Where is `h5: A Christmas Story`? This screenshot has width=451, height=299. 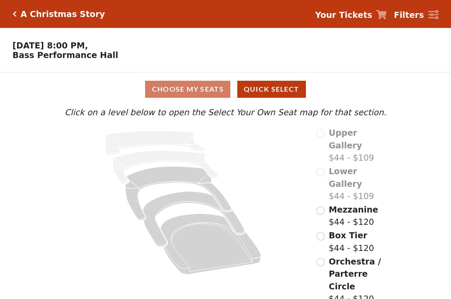 h5: A Christmas Story is located at coordinates (62, 14).